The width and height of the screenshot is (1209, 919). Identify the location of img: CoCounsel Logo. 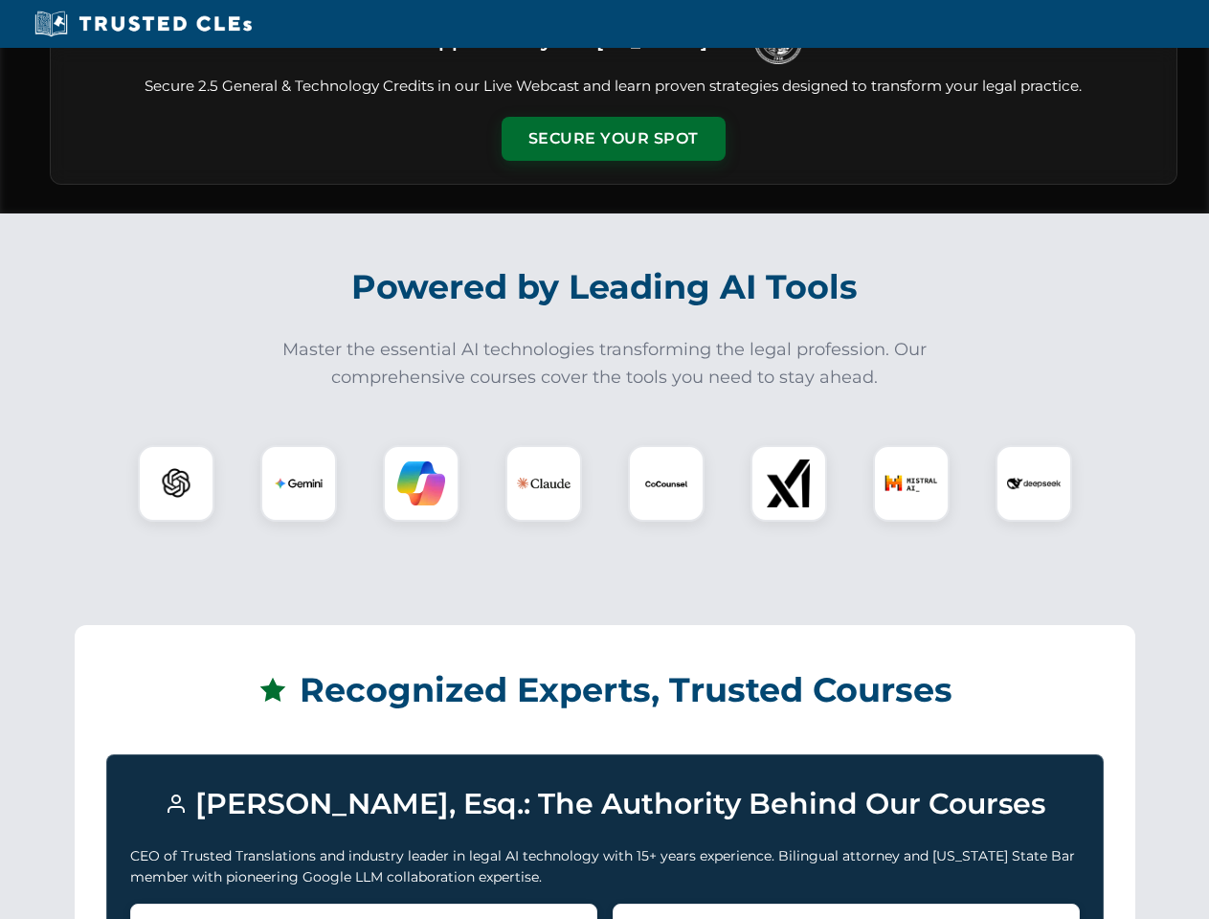
(666, 484).